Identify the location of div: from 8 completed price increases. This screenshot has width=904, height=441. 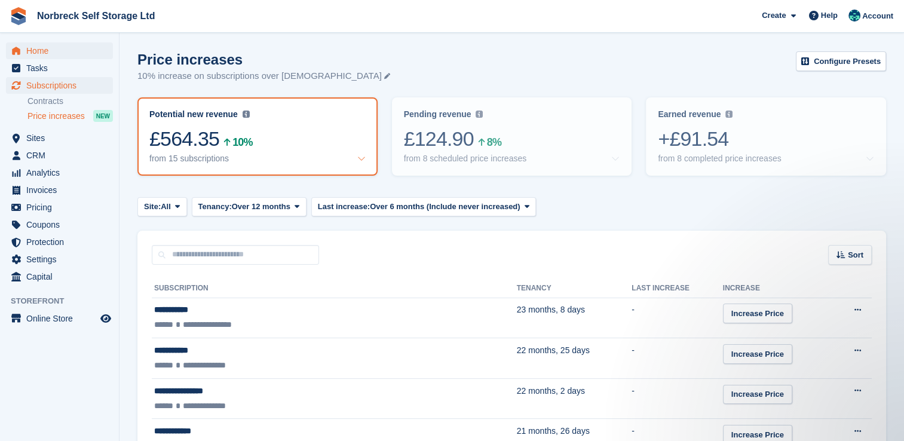
(720, 158).